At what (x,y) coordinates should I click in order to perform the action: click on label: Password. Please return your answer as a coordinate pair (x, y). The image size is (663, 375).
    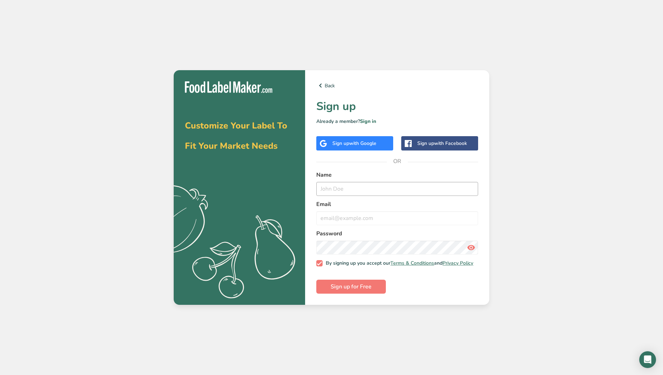
    Looking at the image, I should click on (397, 234).